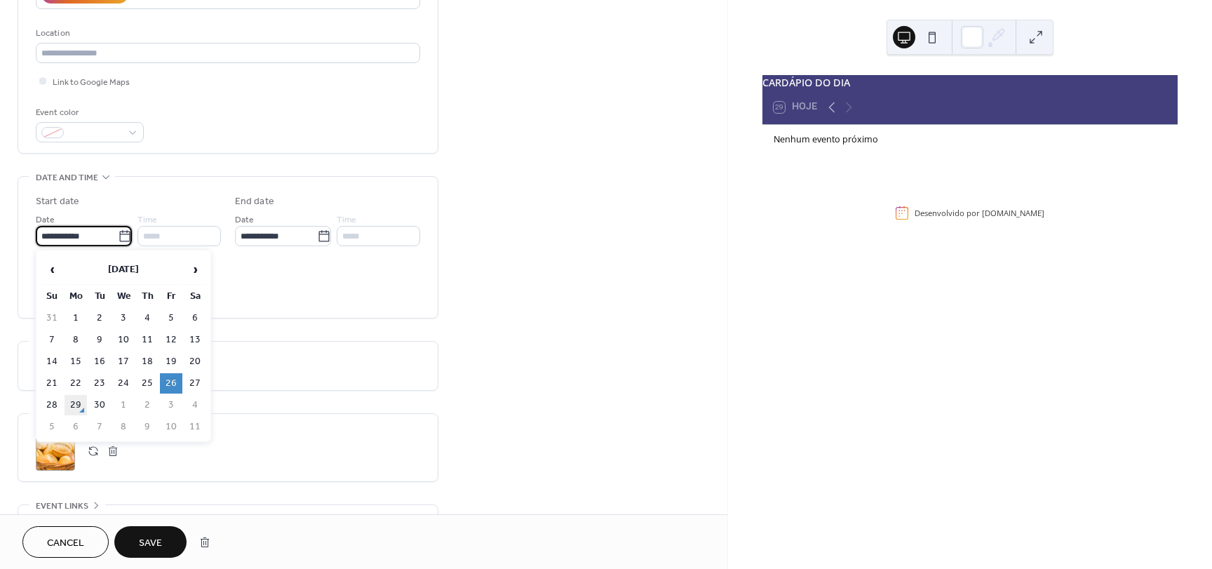 This screenshot has width=1212, height=569. I want to click on td: 26, so click(171, 383).